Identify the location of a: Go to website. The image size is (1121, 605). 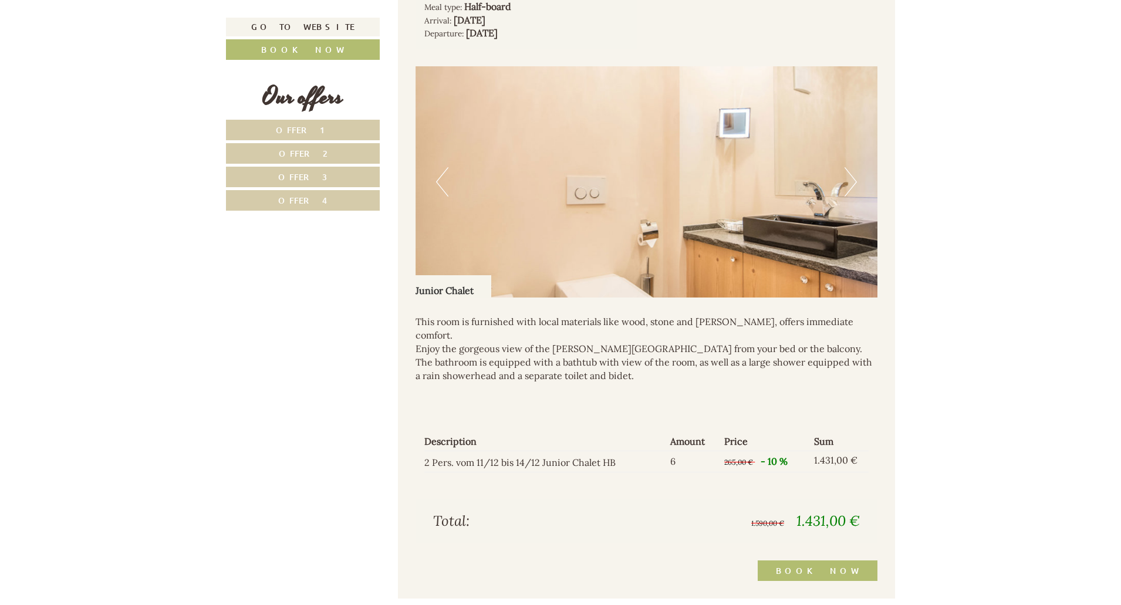
(303, 27).